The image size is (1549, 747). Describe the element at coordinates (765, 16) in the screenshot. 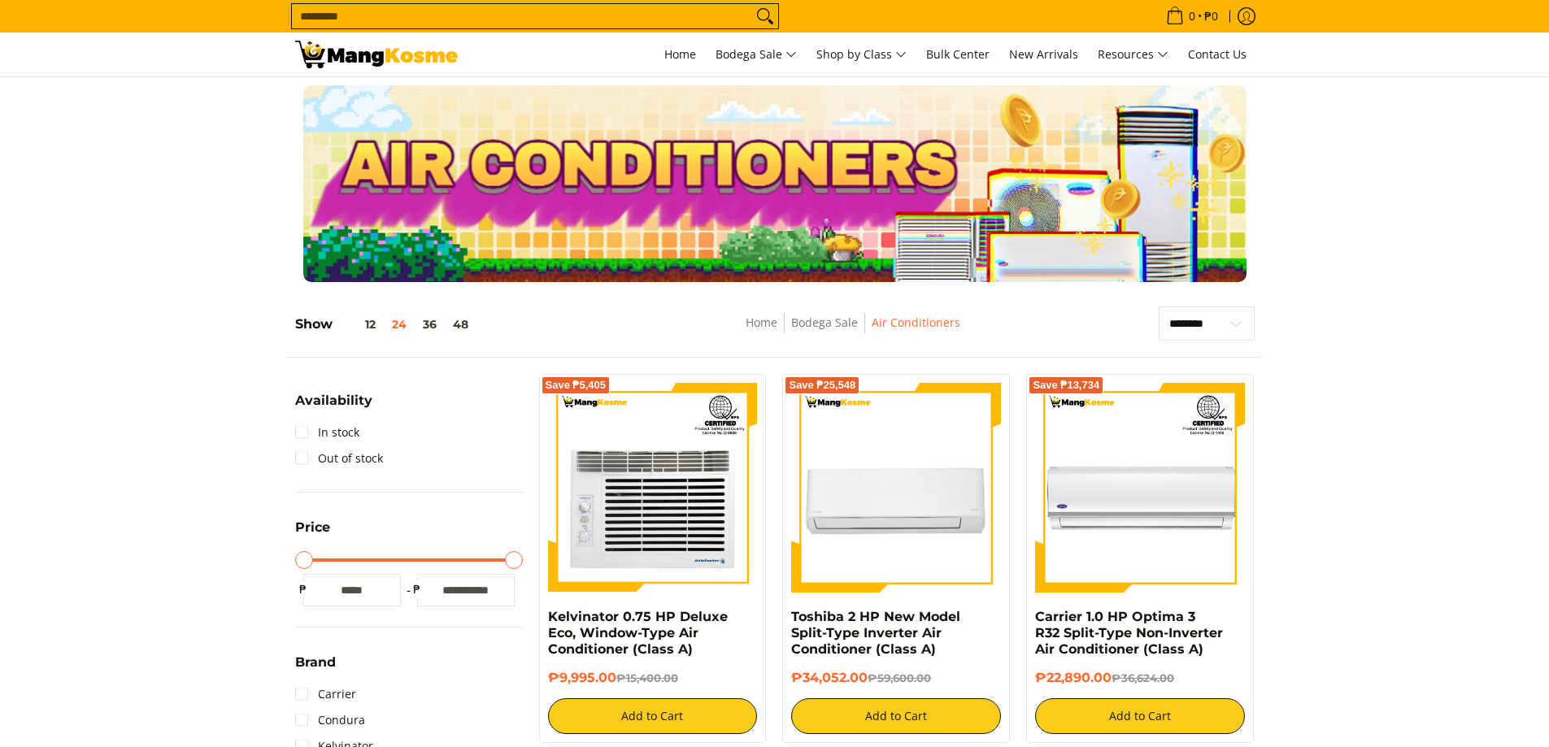

I see `button: Search` at that location.